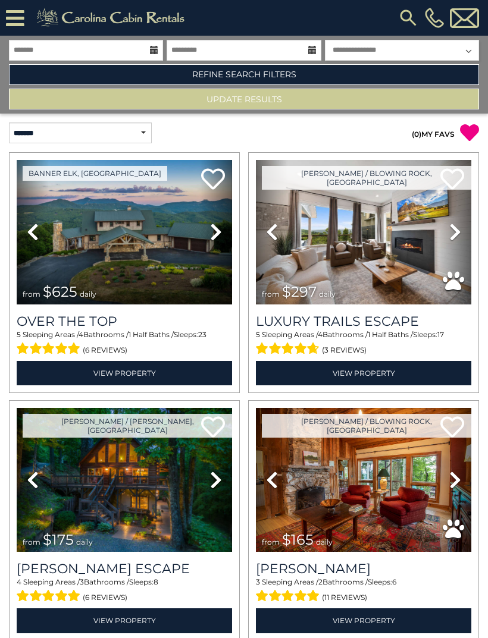 The width and height of the screenshot is (488, 638). Describe the element at coordinates (416, 134) in the screenshot. I see `span: 0` at that location.